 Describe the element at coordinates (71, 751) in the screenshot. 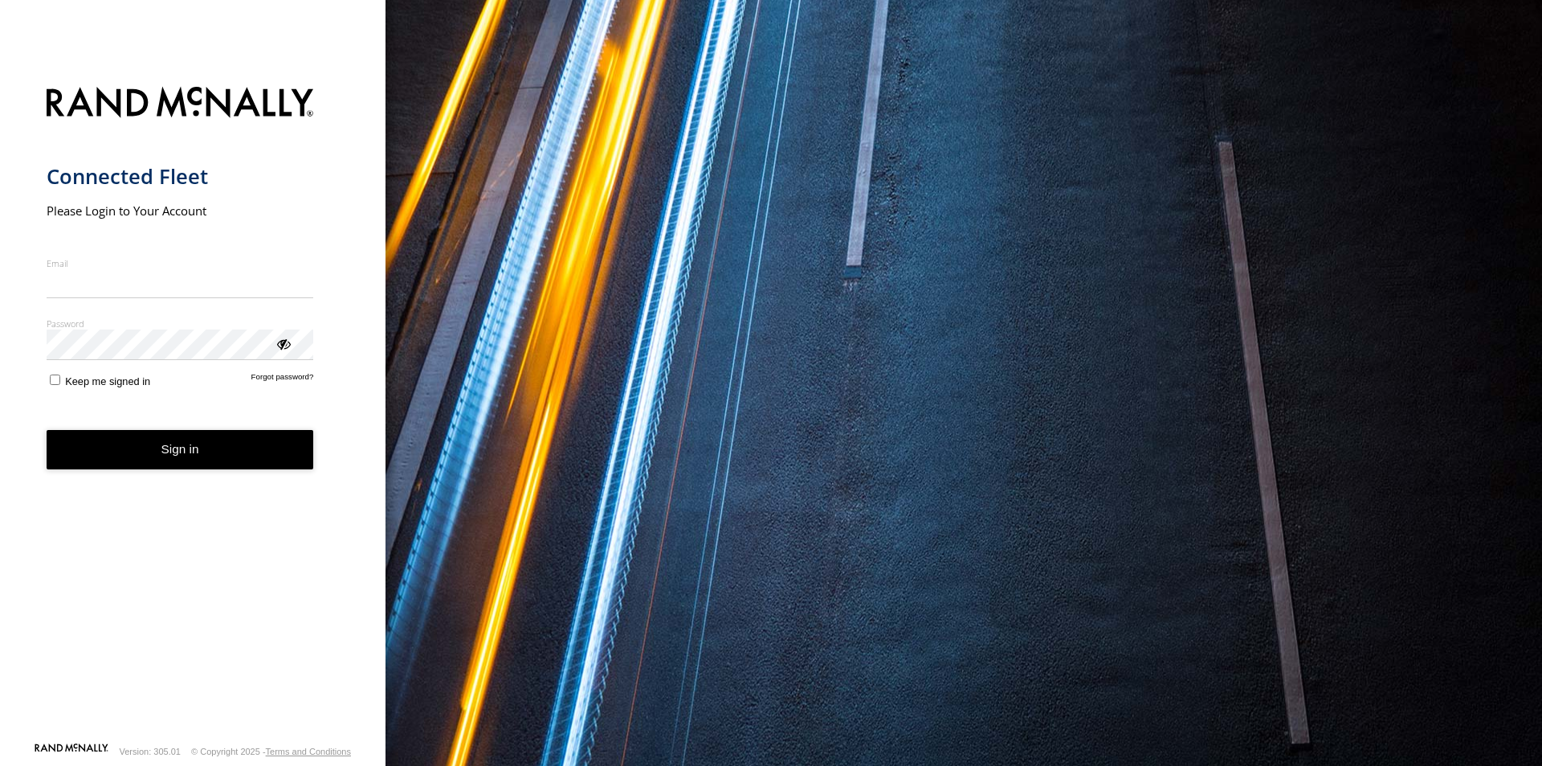

I see `a: Visit our Website` at that location.